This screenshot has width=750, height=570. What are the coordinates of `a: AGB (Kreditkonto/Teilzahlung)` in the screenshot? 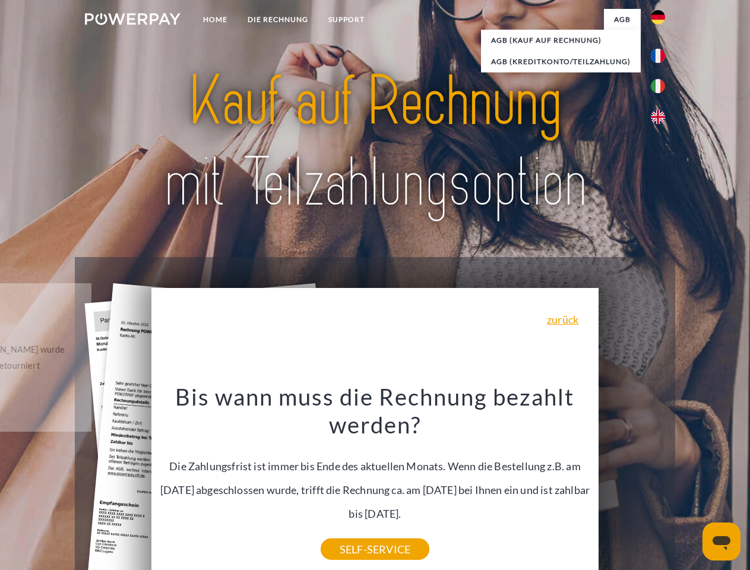 It's located at (560, 62).